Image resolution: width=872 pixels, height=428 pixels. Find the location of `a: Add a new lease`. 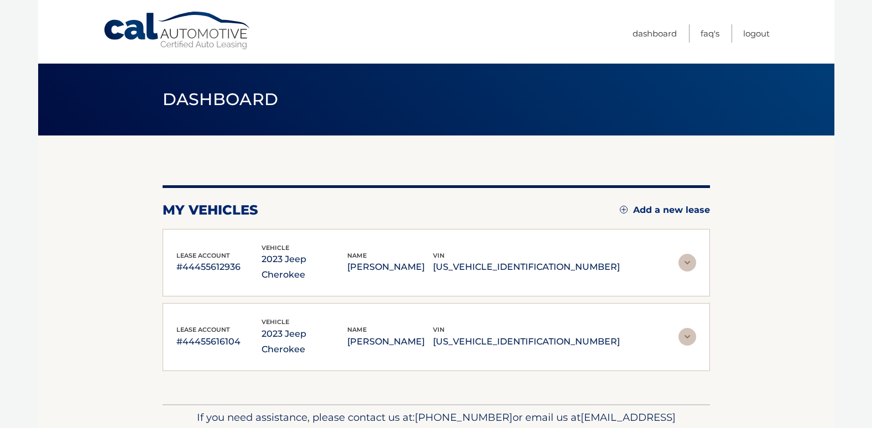

a: Add a new lease is located at coordinates (664, 210).